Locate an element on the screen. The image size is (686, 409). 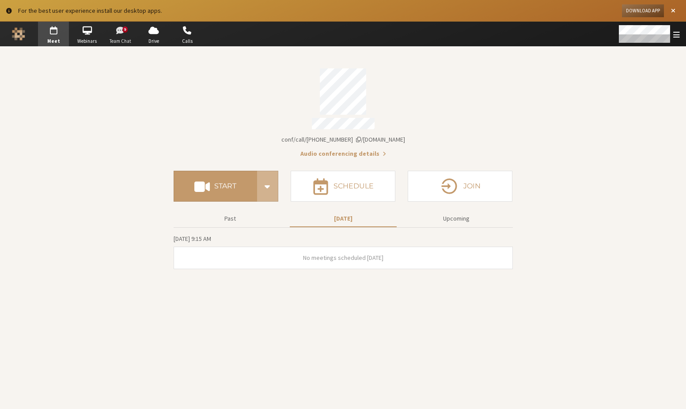
div: Start conference options is located at coordinates (268, 186).